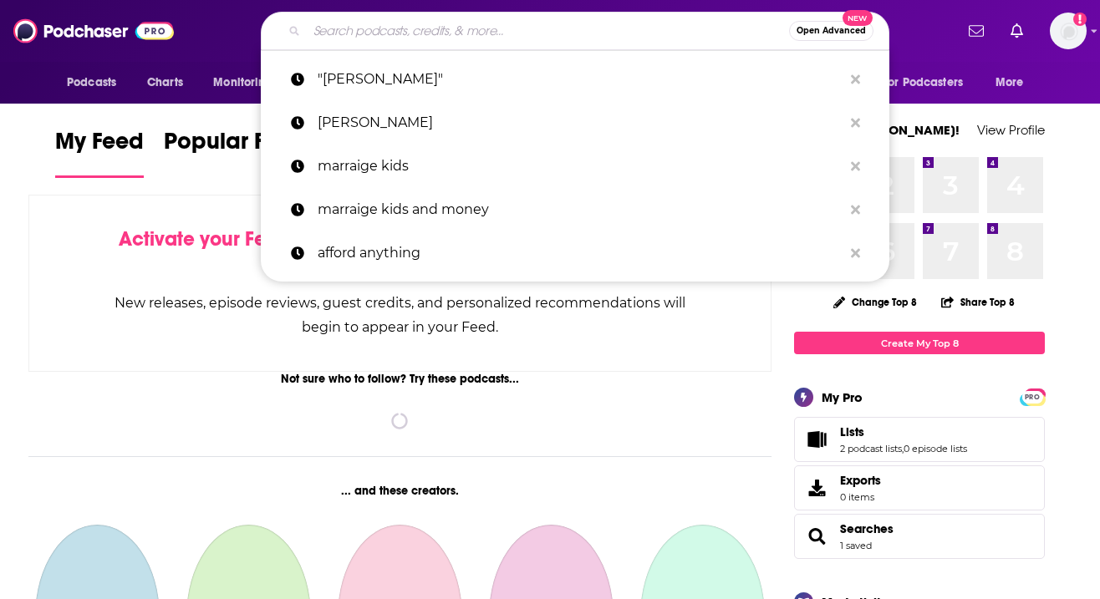 The image size is (1100, 599). I want to click on a: Create My Top 8, so click(919, 343).